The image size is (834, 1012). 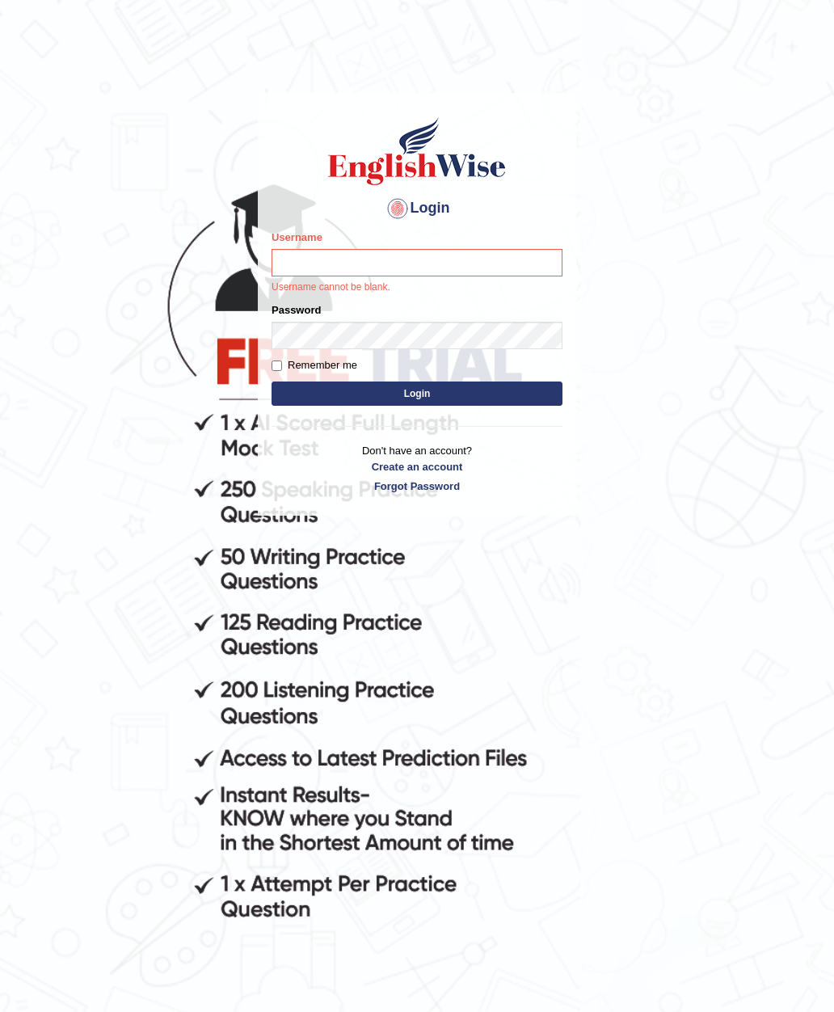 I want to click on a: Create an account, so click(x=417, y=466).